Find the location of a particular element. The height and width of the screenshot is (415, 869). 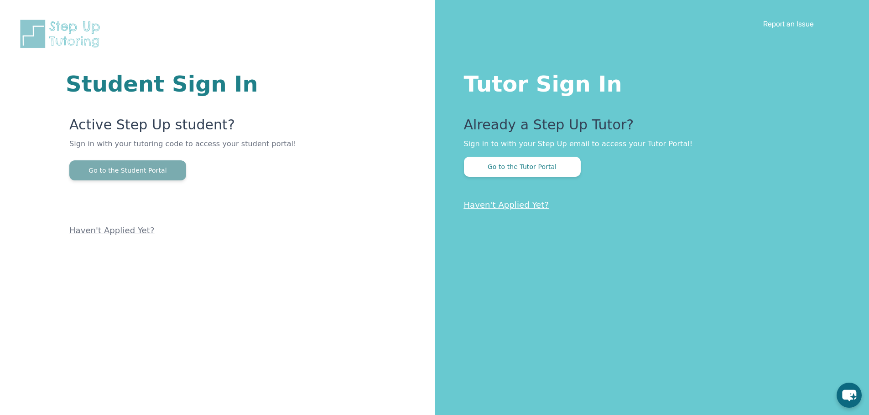

h1: Student Sign In is located at coordinates (195, 84).